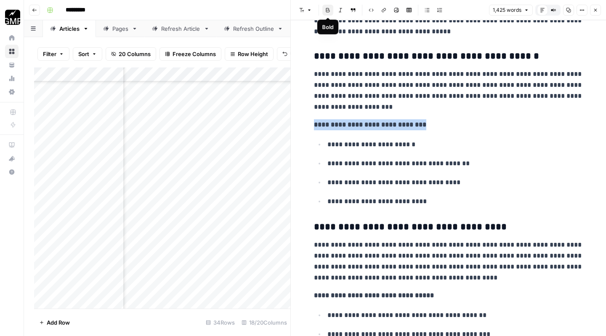 This screenshot has width=606, height=336. What do you see at coordinates (12, 158) in the screenshot?
I see `div: What's new?` at bounding box center [12, 158].